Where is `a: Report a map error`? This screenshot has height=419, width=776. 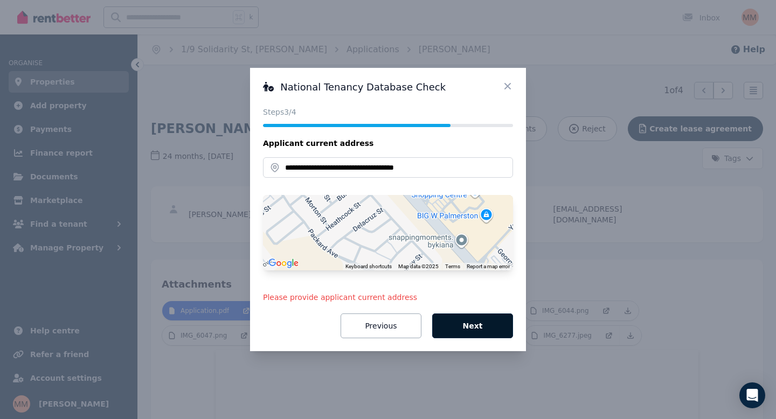
a: Report a map error is located at coordinates (488, 266).